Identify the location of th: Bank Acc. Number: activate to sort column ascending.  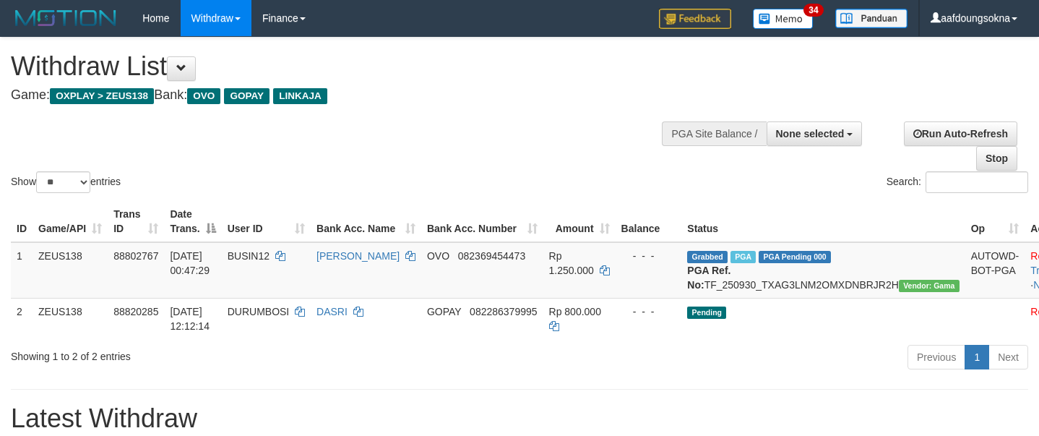
(482, 221).